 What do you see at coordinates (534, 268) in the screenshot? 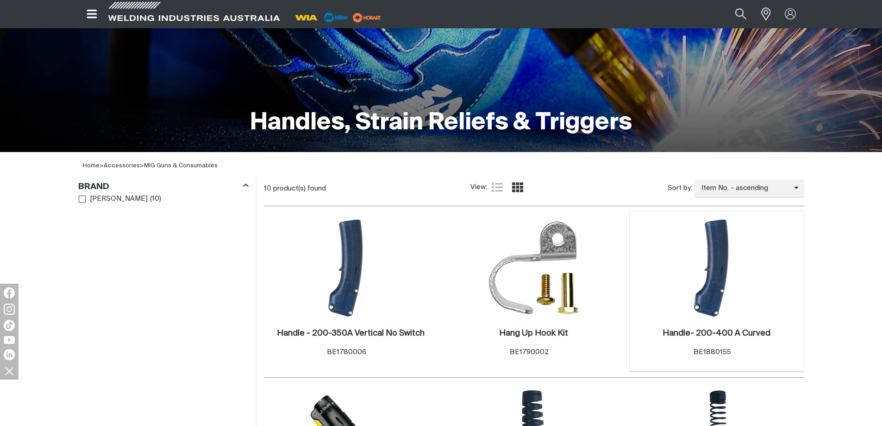
I see `img: Hang Up Hook Kit` at bounding box center [534, 268].